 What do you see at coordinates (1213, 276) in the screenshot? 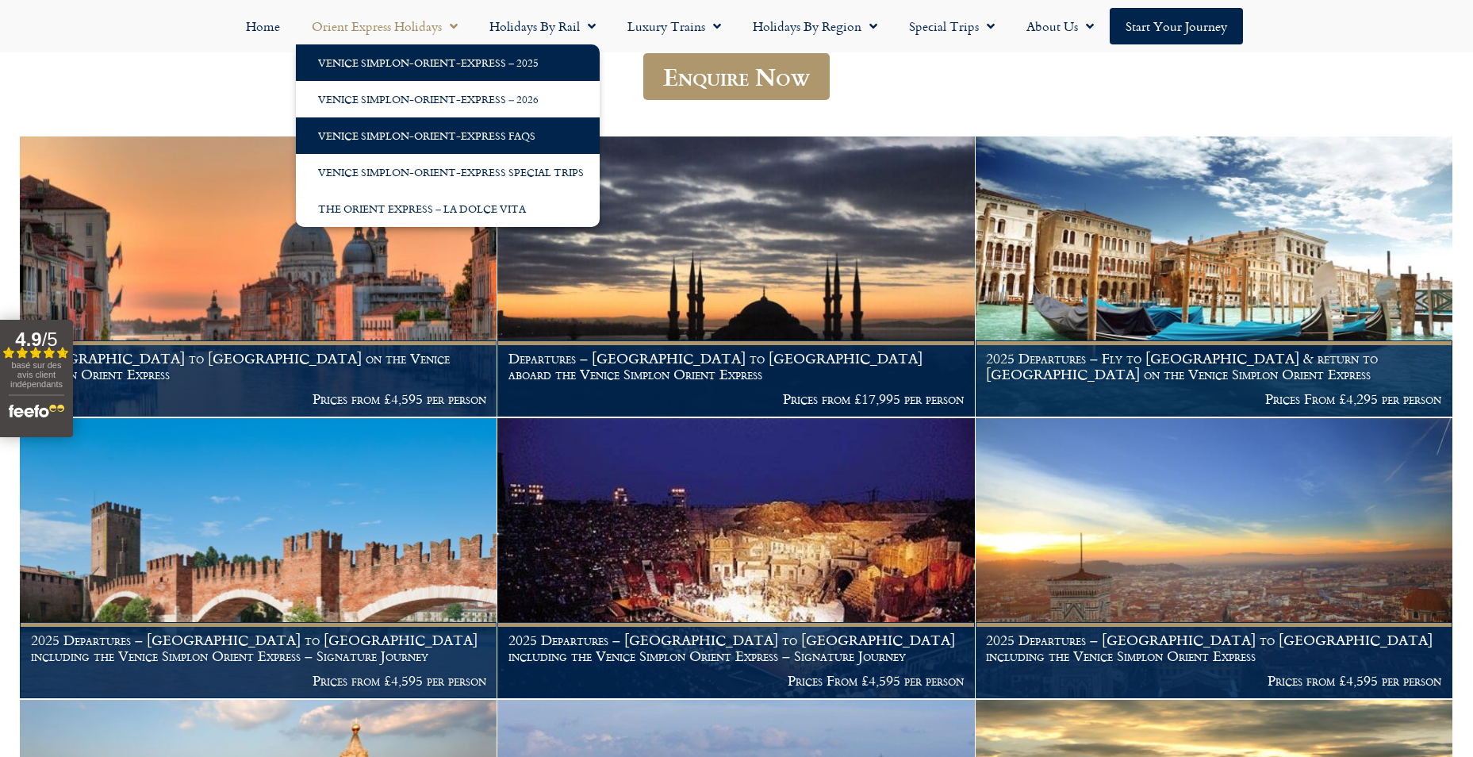
I see `img: venice aboard the Orient Express` at bounding box center [1213, 276].